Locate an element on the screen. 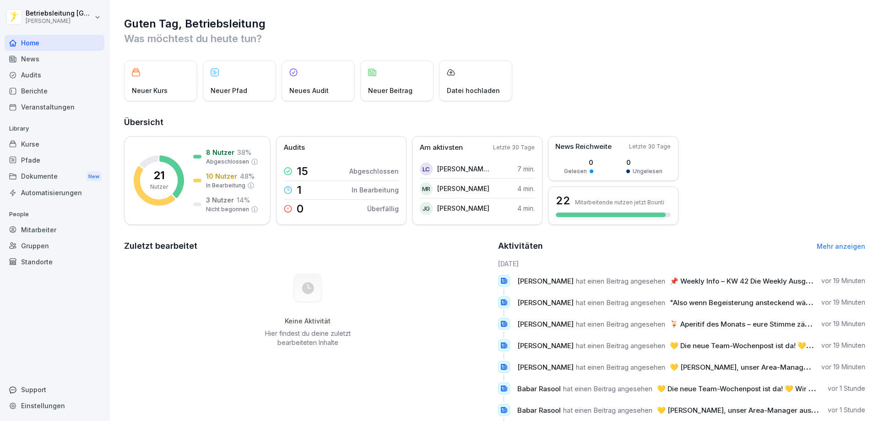 Image resolution: width=879 pixels, height=421 pixels. p: Mitarbeitende nutzen jetzt Bounti is located at coordinates (619, 202).